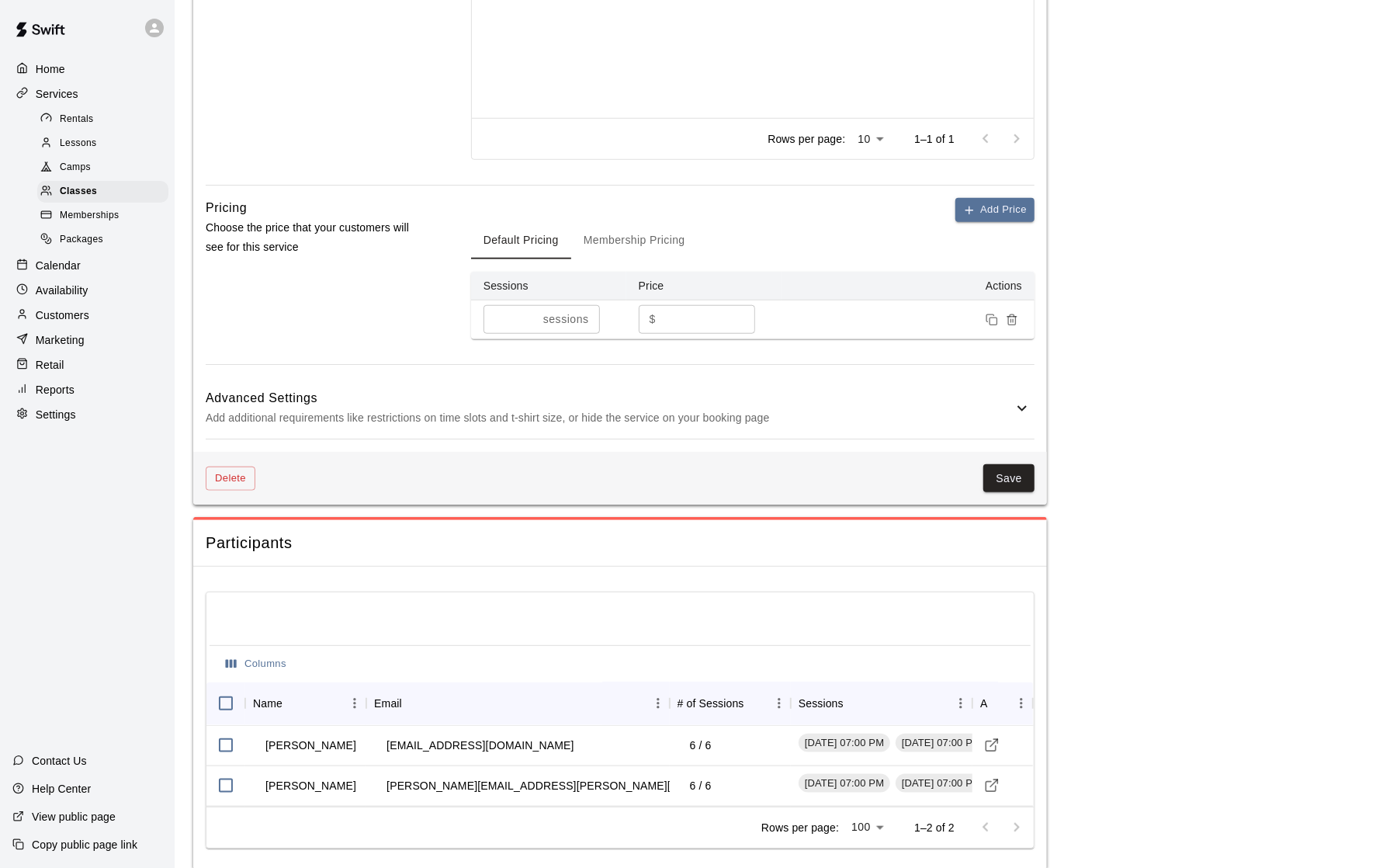 The height and width of the screenshot is (868, 1376). What do you see at coordinates (87, 290) in the screenshot?
I see `div: Availability` at bounding box center [87, 290].